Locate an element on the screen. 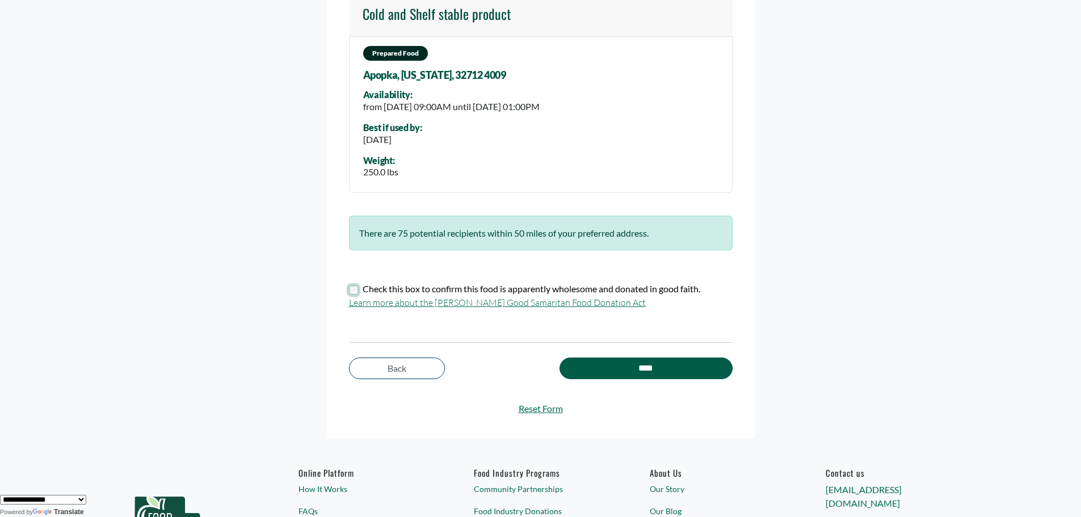  a: How It Works is located at coordinates (365, 488).